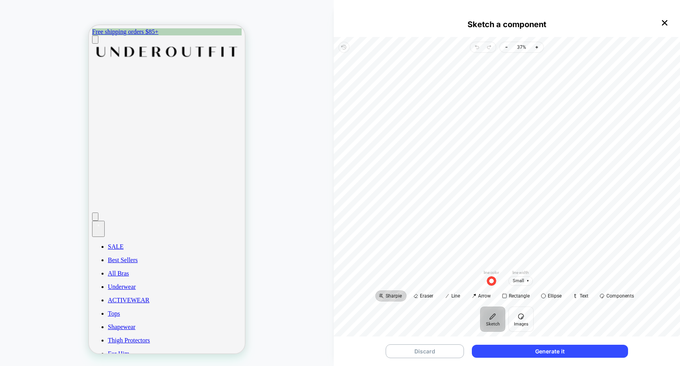 This screenshot has height=366, width=680. Describe the element at coordinates (552, 296) in the screenshot. I see `label: Ellipse` at that location.